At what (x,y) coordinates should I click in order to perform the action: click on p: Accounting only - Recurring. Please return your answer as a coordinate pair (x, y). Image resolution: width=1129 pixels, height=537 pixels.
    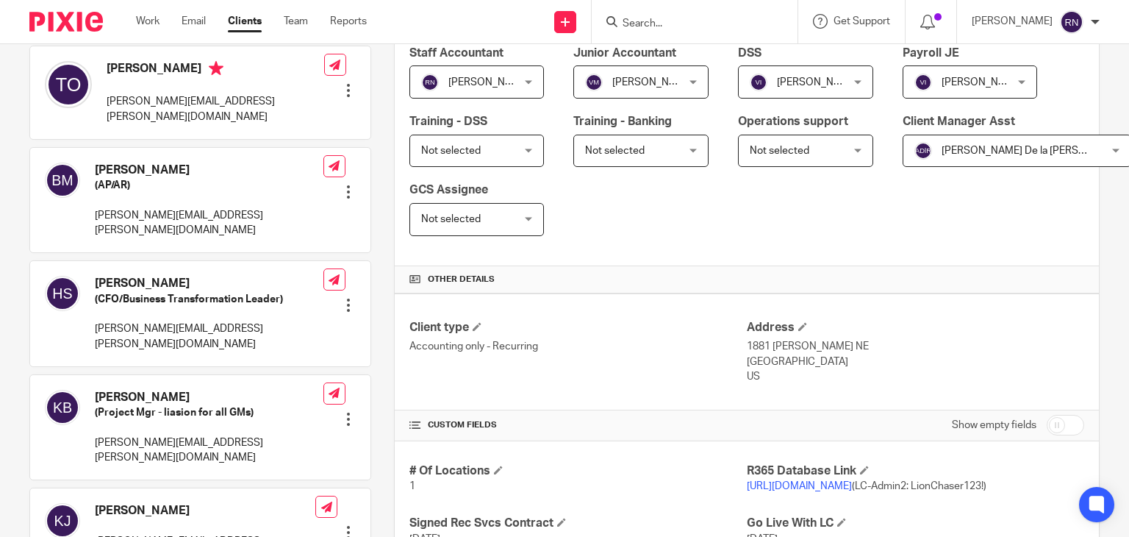
    Looking at the image, I should click on (578, 346).